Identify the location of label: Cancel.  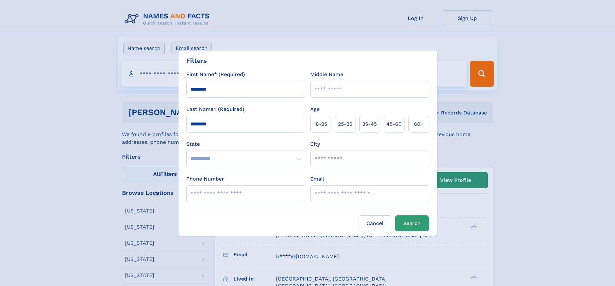
(375, 223).